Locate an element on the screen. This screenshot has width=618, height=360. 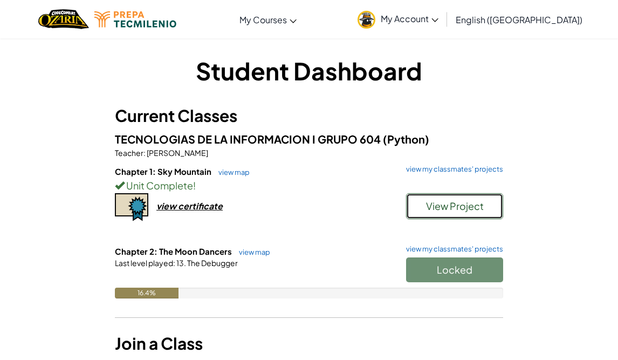
span: 13. is located at coordinates (181, 262).